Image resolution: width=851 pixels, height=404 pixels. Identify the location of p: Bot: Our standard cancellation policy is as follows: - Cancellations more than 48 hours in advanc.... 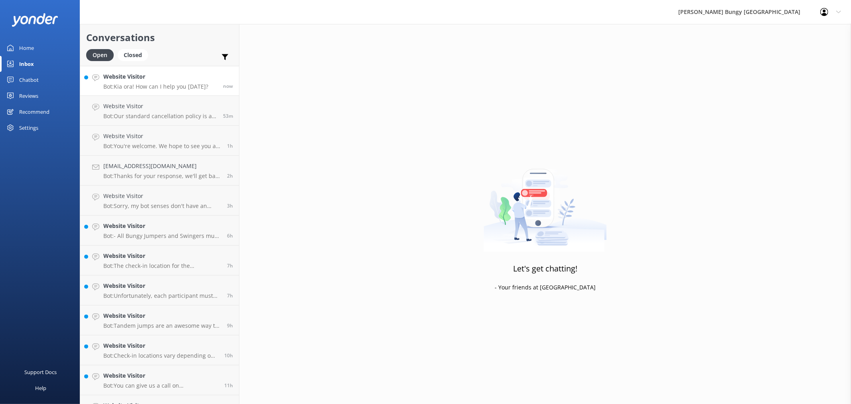
(160, 116).